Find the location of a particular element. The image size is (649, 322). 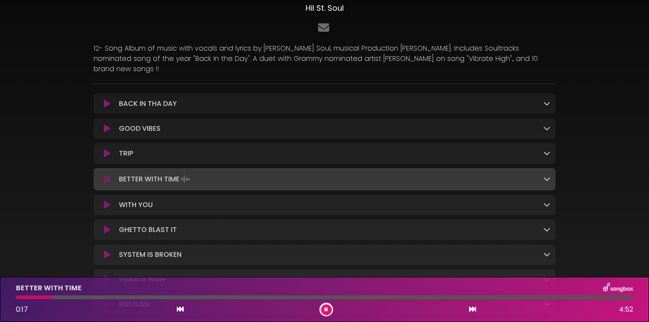

p: GOOD VIBES is located at coordinates (140, 129).